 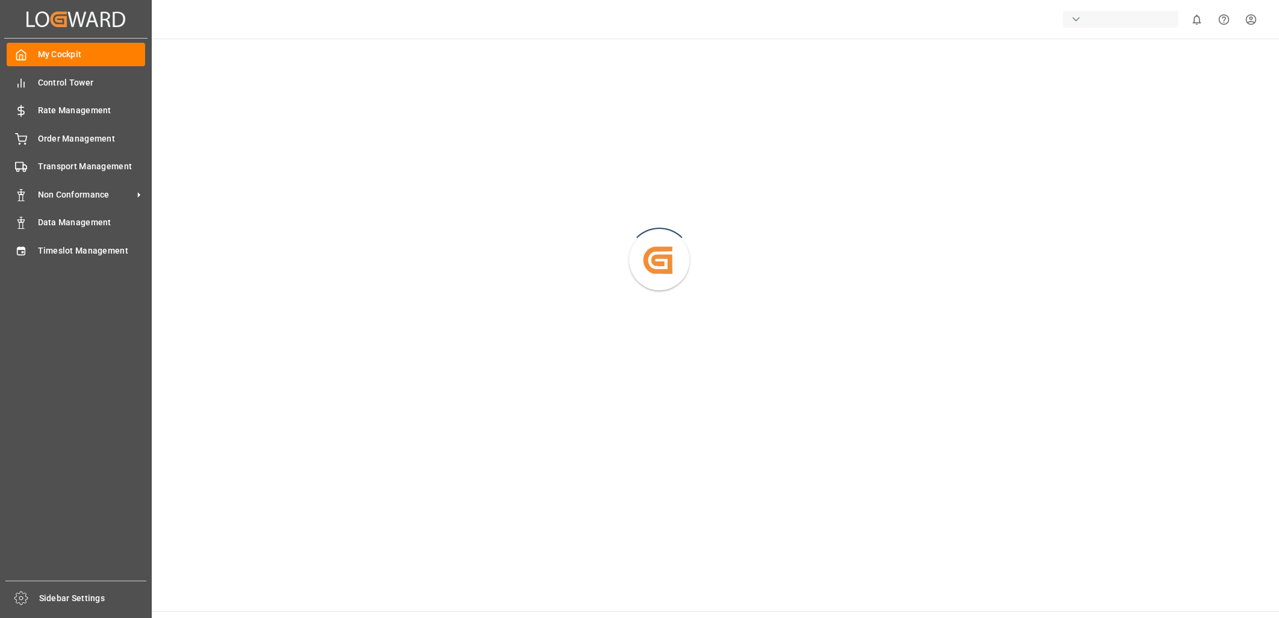 What do you see at coordinates (76, 110) in the screenshot?
I see `a: Rate Management` at bounding box center [76, 110].